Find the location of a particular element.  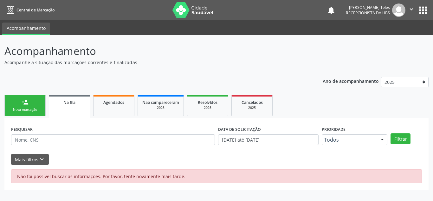

button: notifications is located at coordinates (331, 10).